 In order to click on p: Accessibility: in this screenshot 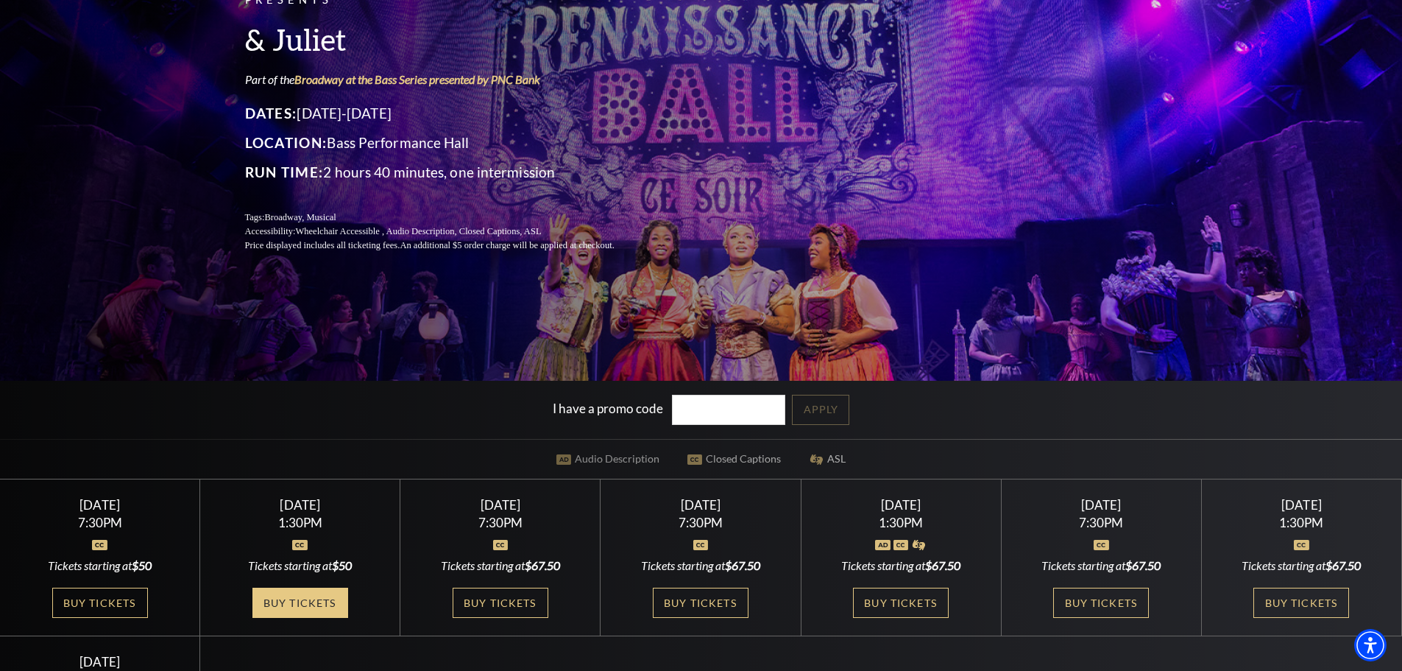, I will do `click(448, 231)`.